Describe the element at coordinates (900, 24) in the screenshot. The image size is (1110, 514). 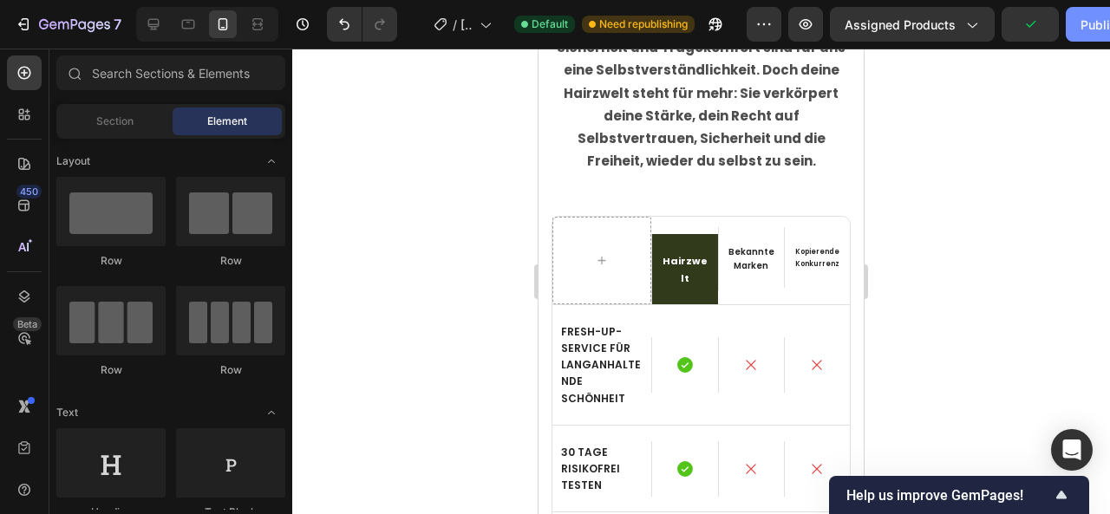
I see `span: Assigned Products` at that location.